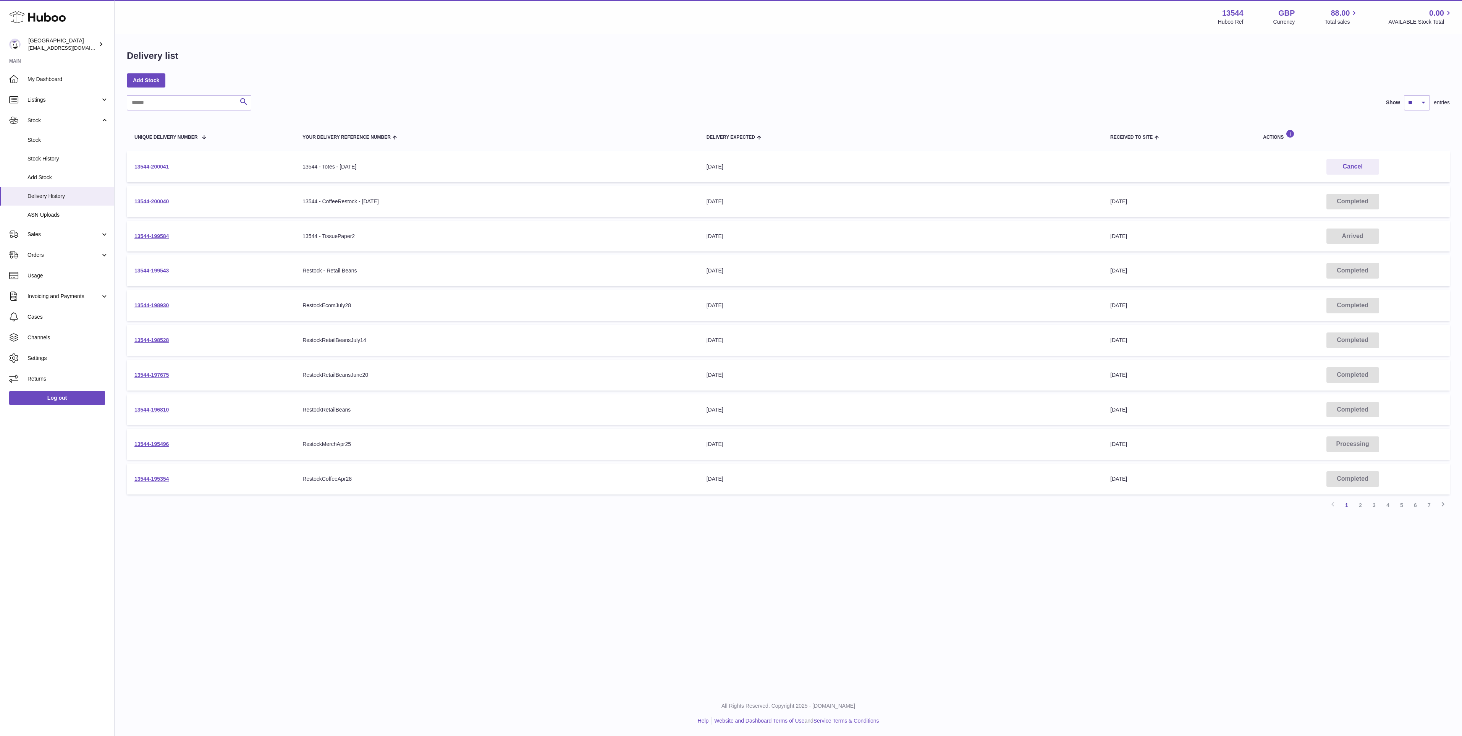  I want to click on span: Add Stock, so click(68, 177).